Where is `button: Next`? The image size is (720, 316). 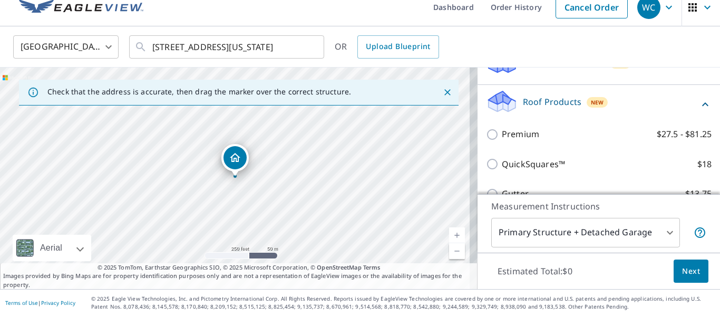 button: Next is located at coordinates (691, 271).